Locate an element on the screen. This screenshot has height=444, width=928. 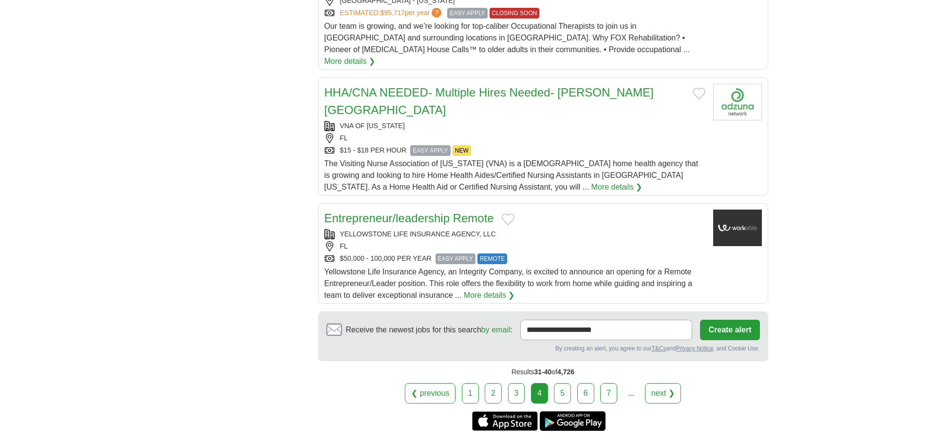
div: Results of is located at coordinates (543, 372).